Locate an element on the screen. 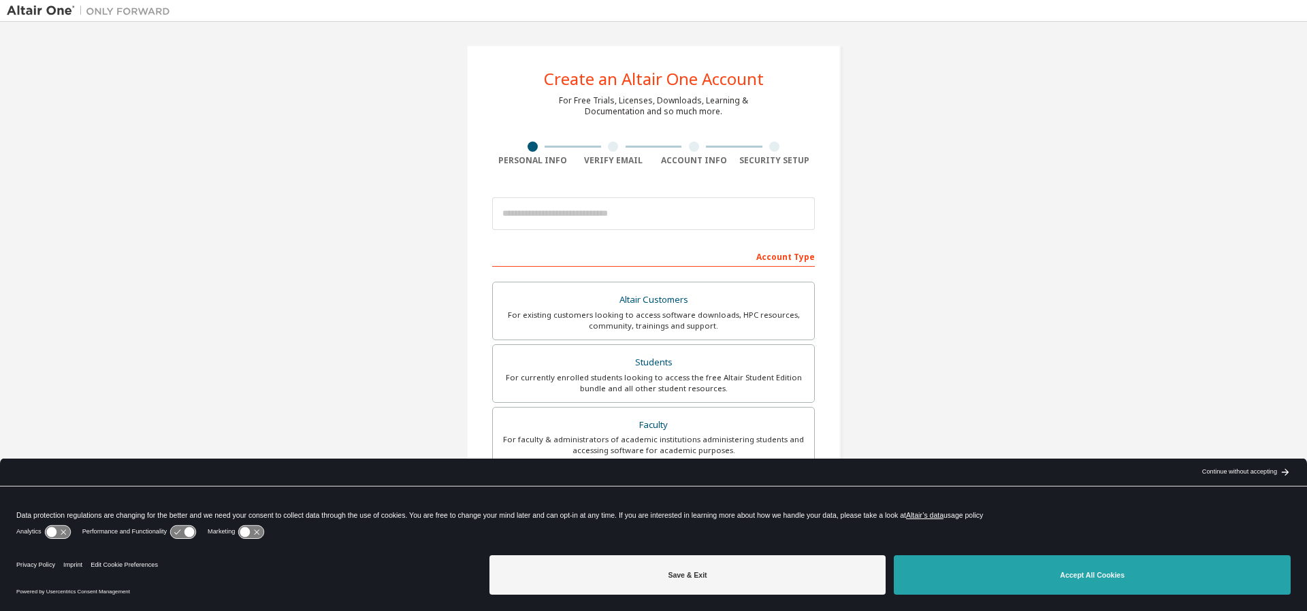 This screenshot has height=611, width=1307. div: For Free Trials, Licenses, Downloads, Learning & Documentation and so much more. is located at coordinates (654, 106).